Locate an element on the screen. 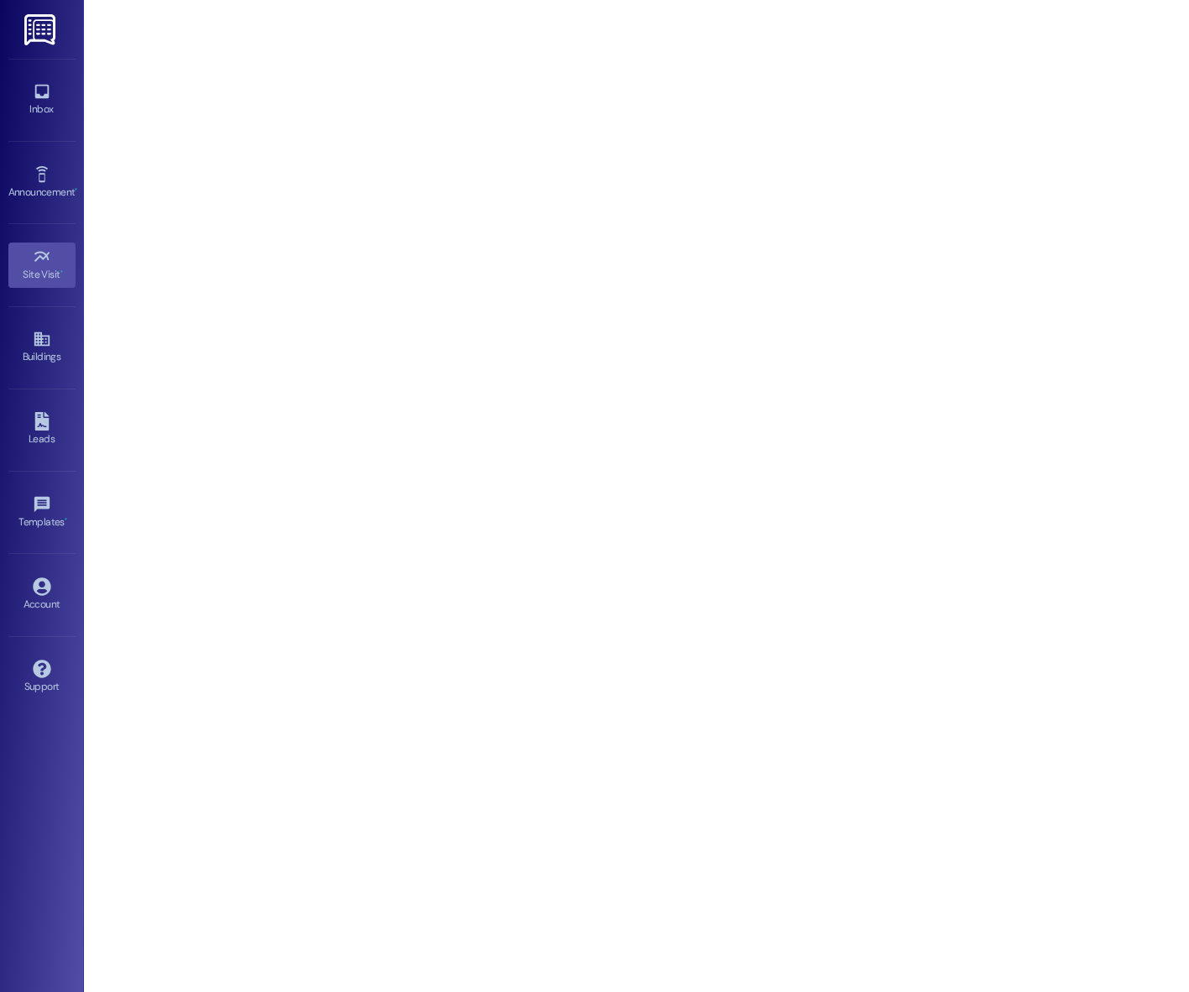 The image size is (1189, 992). a: Support is located at coordinates (42, 677).